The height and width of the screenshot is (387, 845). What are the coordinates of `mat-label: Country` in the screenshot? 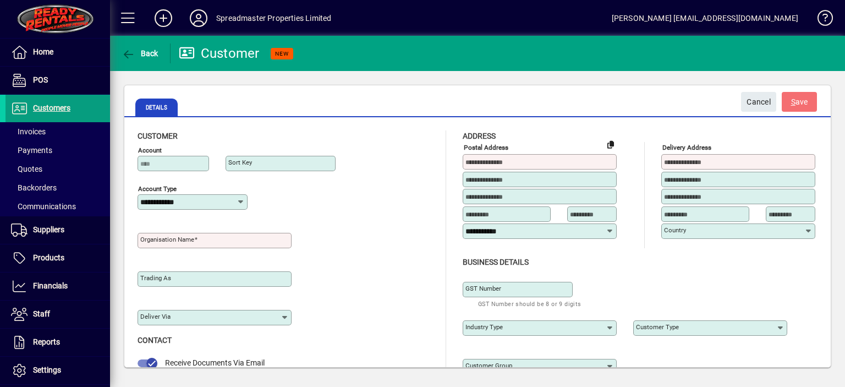 It's located at (675, 230).